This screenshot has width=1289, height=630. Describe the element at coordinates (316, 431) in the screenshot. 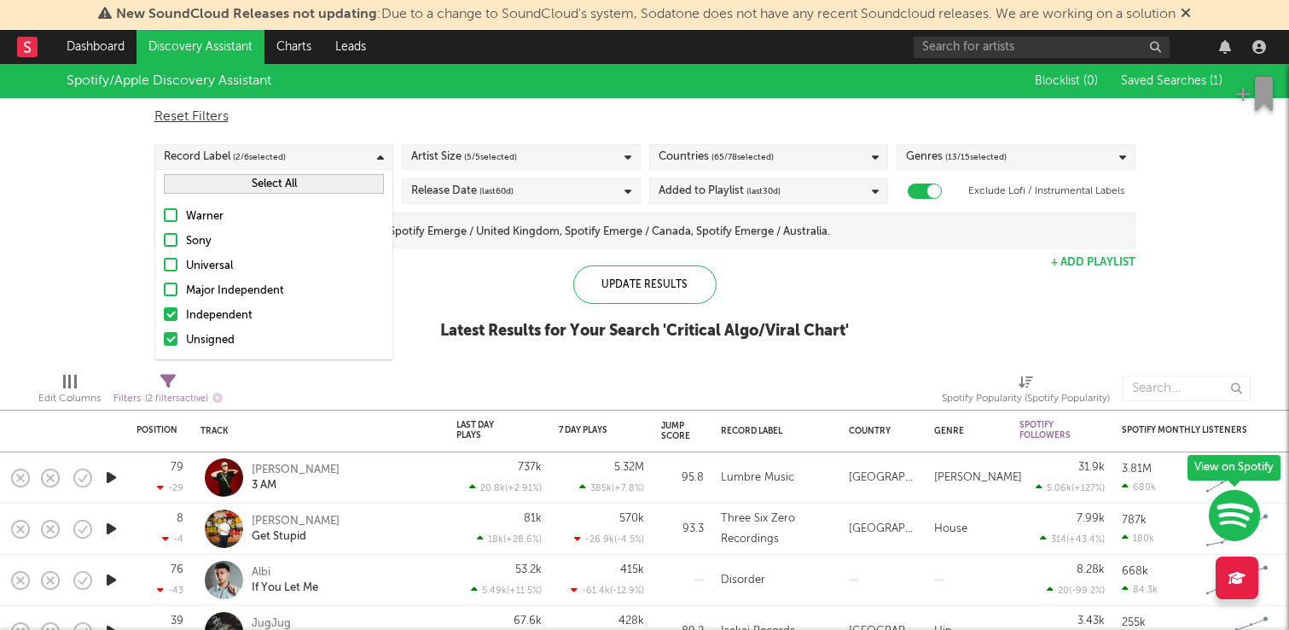

I see `div: Track` at that location.